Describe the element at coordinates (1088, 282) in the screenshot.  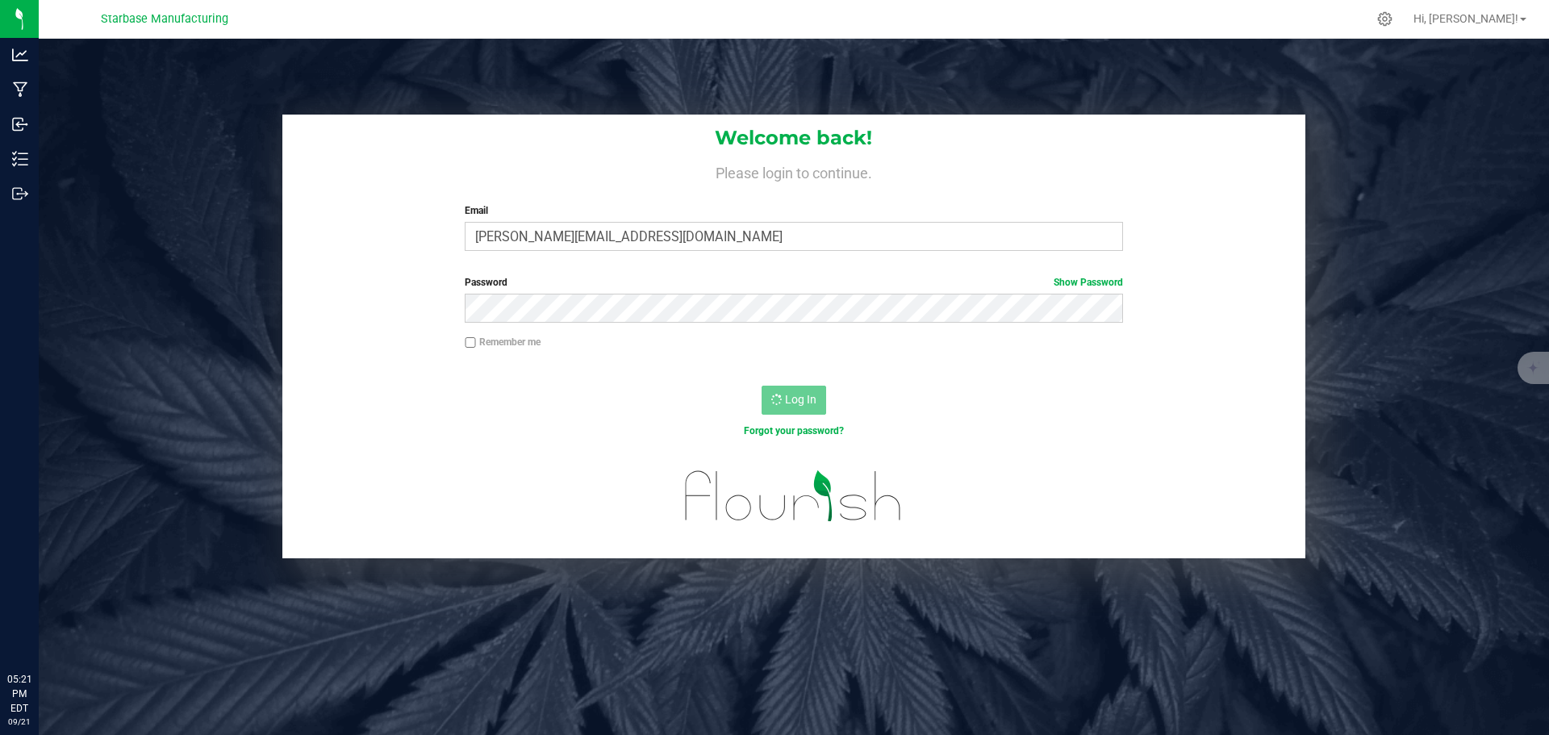
I see `a: Show Password` at that location.